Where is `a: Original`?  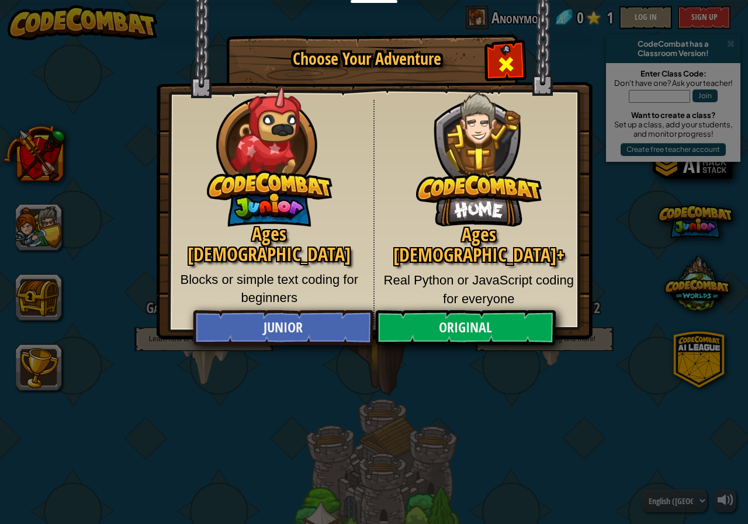 a: Original is located at coordinates (465, 328).